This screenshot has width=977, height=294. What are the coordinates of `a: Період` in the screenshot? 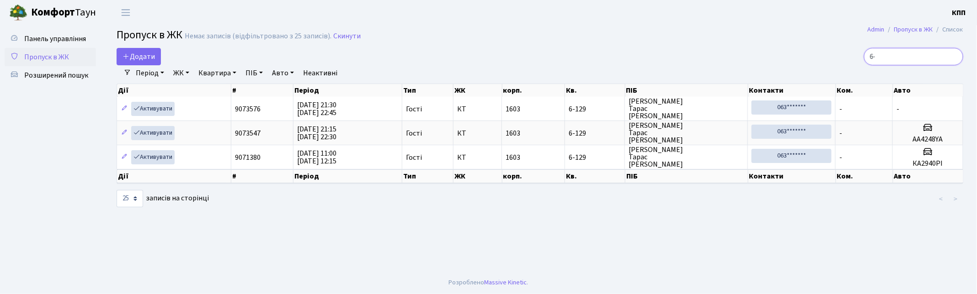 It's located at (150, 73).